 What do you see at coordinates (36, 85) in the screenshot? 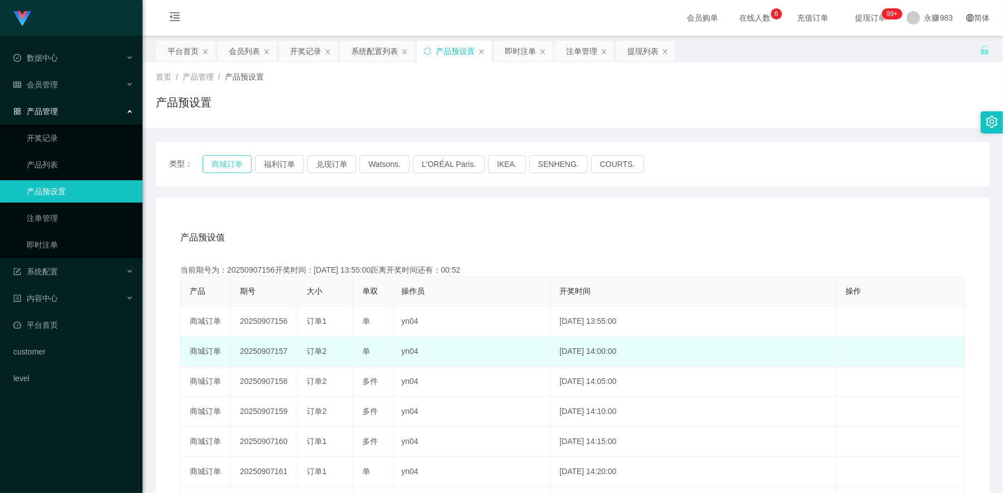
I see `span: 会员管理` at bounding box center [36, 85].